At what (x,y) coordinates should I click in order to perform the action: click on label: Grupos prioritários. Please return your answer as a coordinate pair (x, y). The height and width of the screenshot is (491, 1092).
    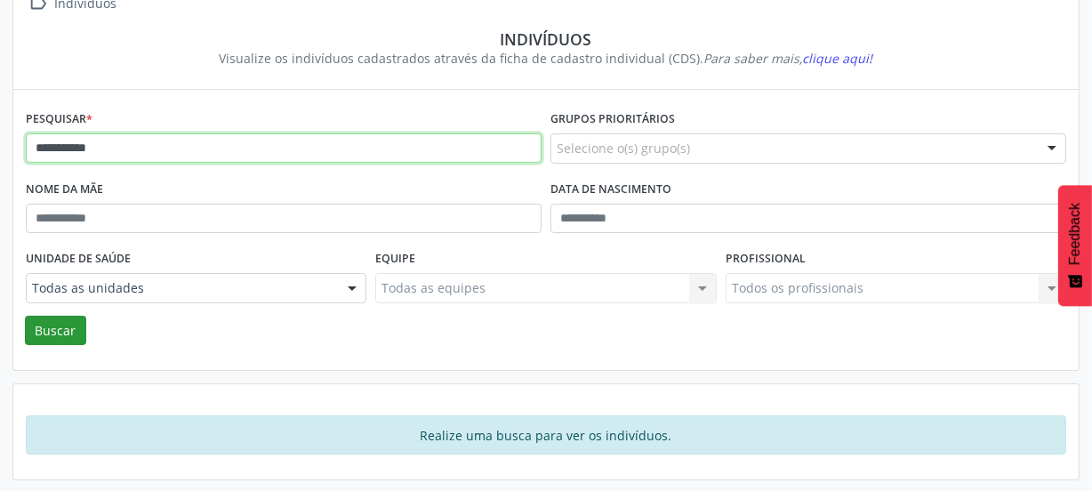
    Looking at the image, I should click on (612, 119).